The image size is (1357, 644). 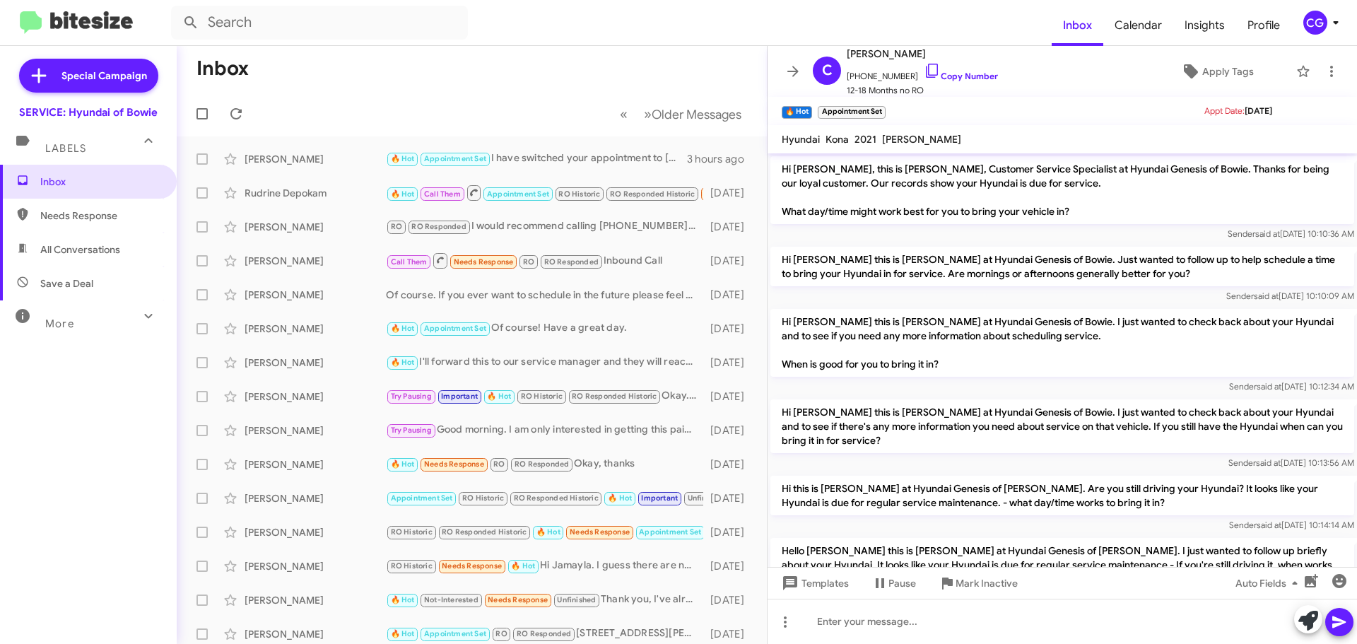 I want to click on a: Calendar, so click(x=1138, y=25).